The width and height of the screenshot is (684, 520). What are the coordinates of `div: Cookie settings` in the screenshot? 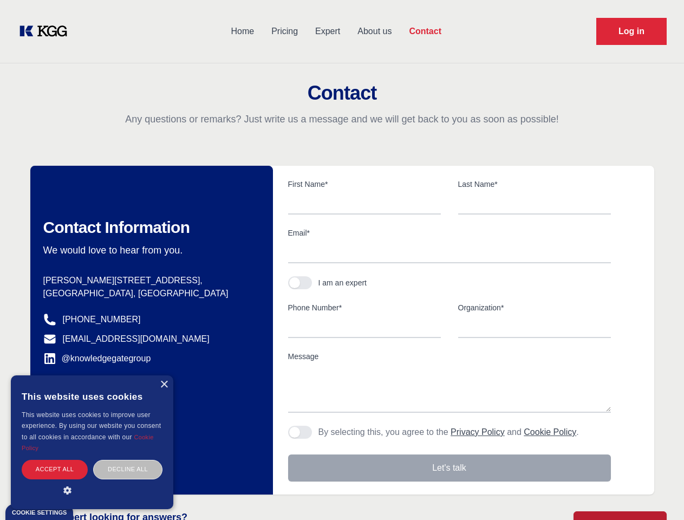 It's located at (39, 512).